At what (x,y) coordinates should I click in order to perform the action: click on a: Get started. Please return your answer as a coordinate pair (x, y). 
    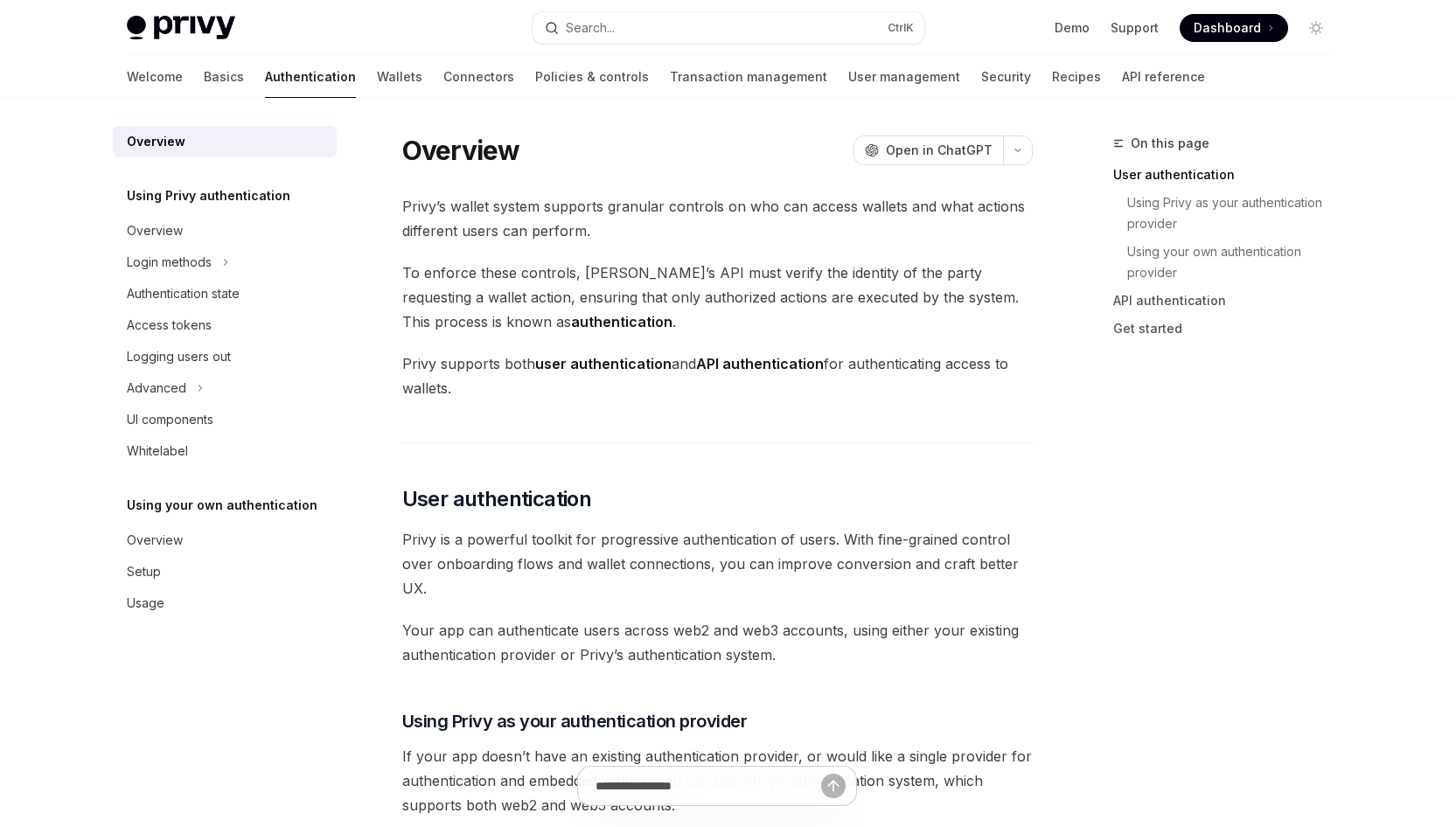
    Looking at the image, I should click on (1229, 329).